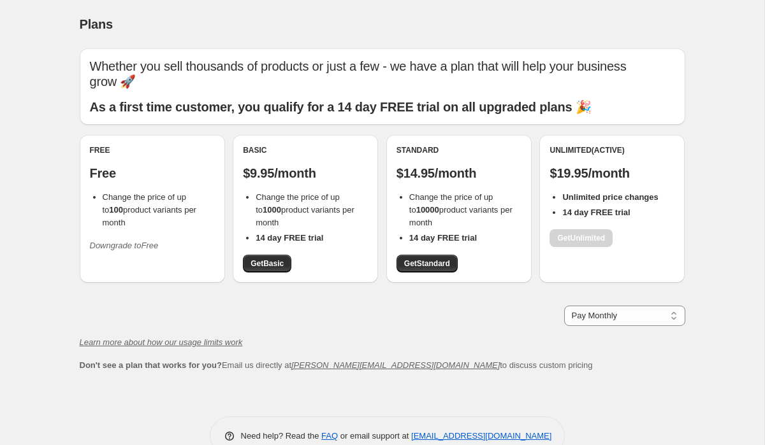 This screenshot has height=445, width=765. Describe the element at coordinates (427, 264) in the screenshot. I see `a: GetStandard` at that location.